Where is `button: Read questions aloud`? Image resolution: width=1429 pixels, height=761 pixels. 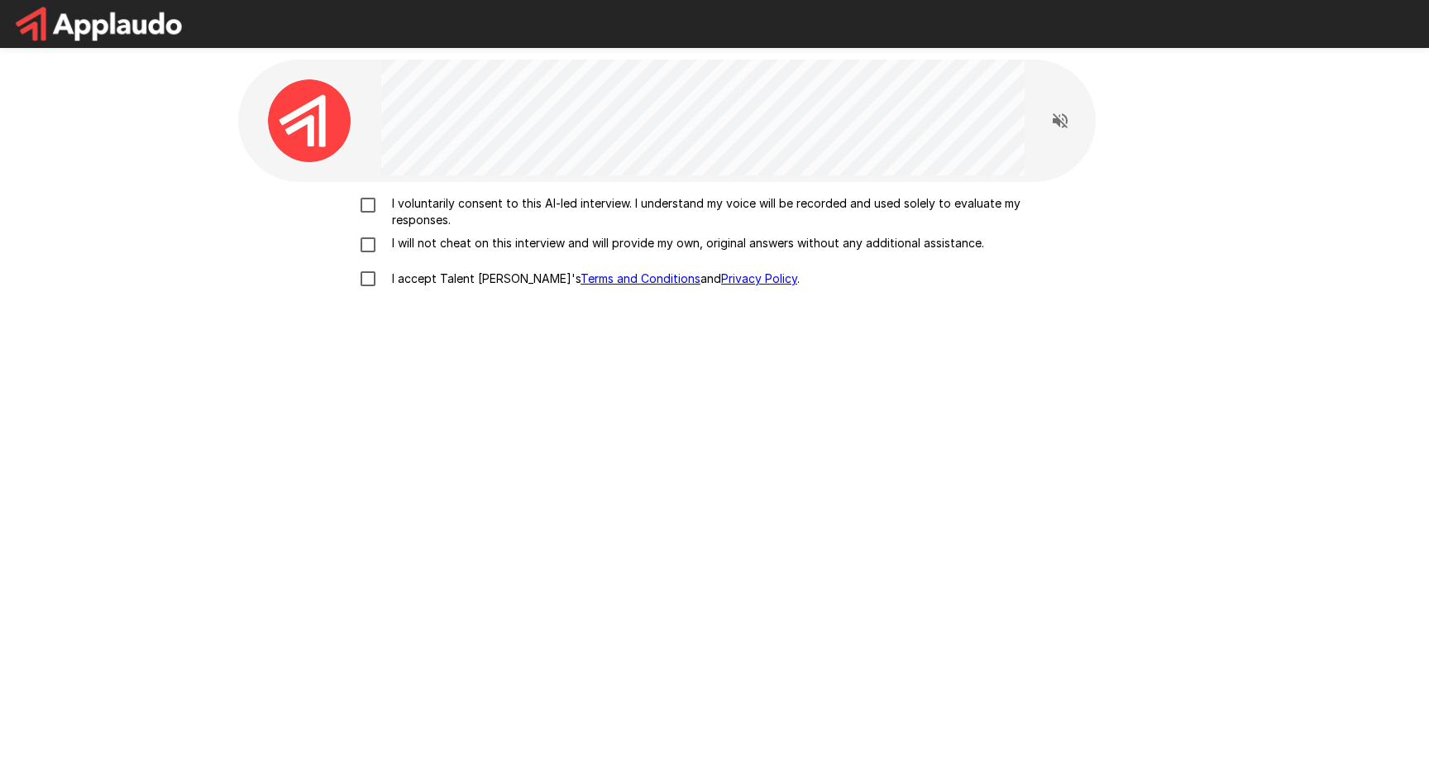
button: Read questions aloud is located at coordinates (1060, 121).